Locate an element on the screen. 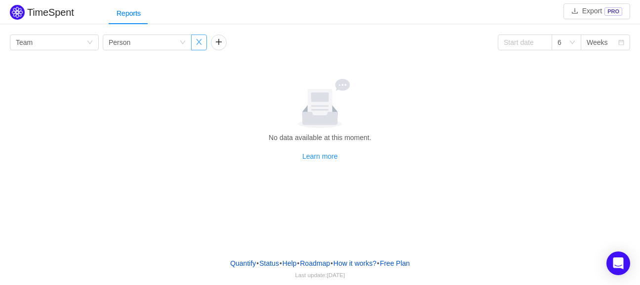  button: icon: close is located at coordinates (199, 42).